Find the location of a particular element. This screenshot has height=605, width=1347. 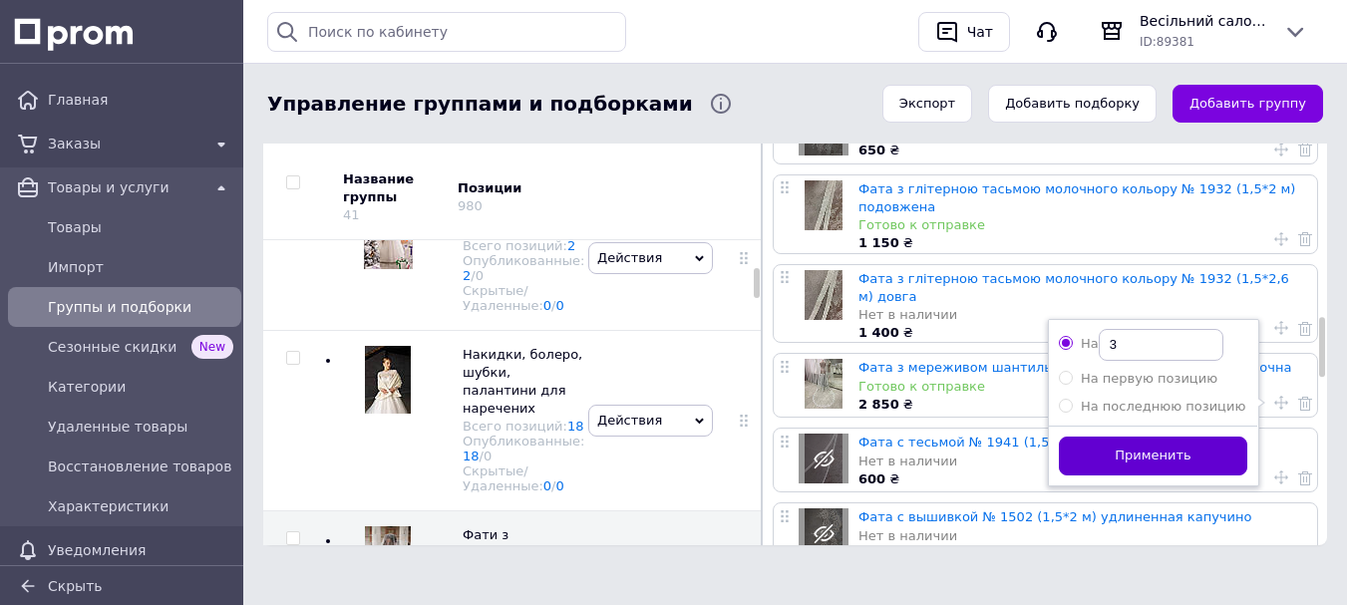

div: 980 is located at coordinates (470, 205).